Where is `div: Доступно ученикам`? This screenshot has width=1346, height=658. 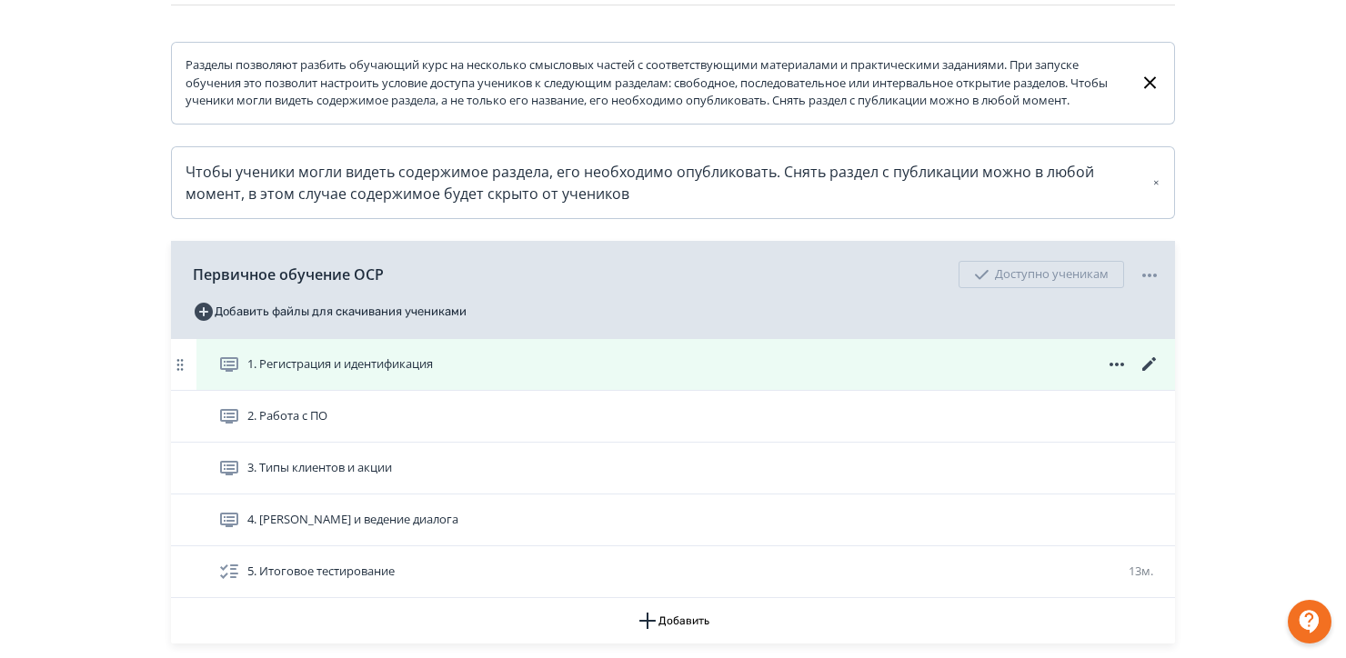 div: Доступно ученикам is located at coordinates (1041, 275).